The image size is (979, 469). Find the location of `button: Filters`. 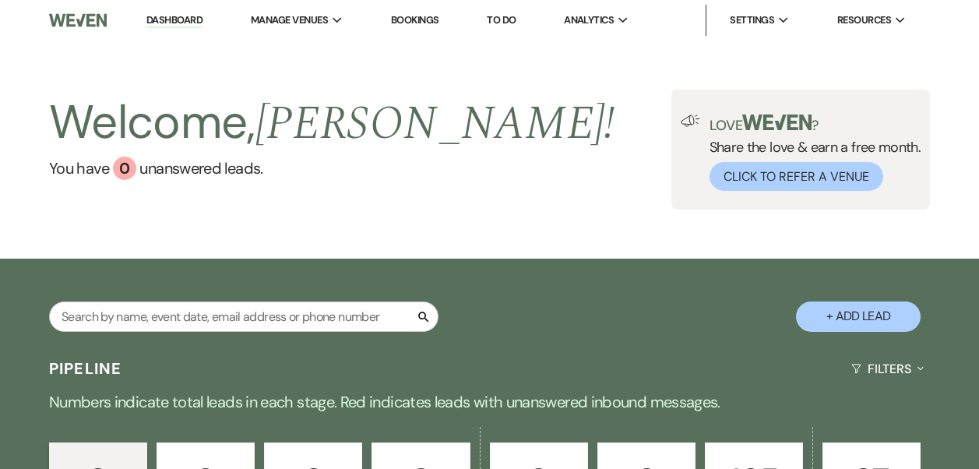

button: Filters is located at coordinates (887, 368).